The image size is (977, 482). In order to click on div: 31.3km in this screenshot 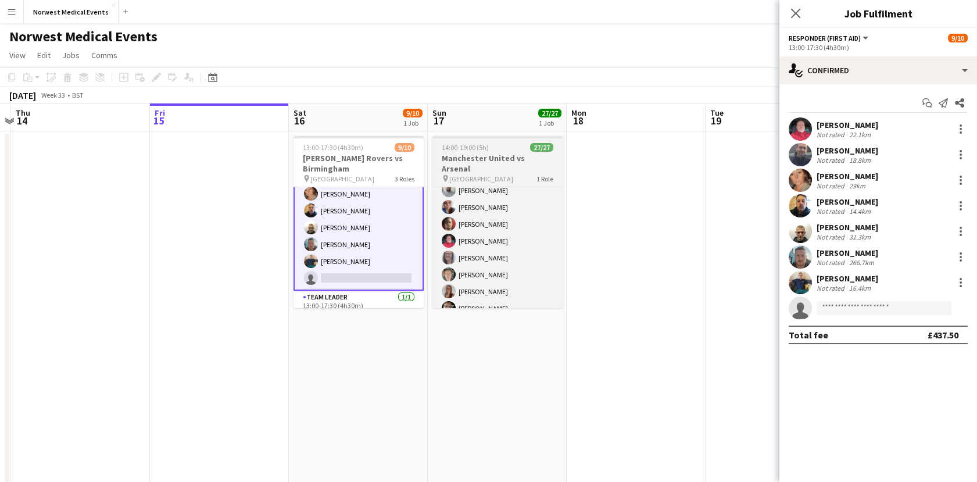, I will do `click(859, 236)`.